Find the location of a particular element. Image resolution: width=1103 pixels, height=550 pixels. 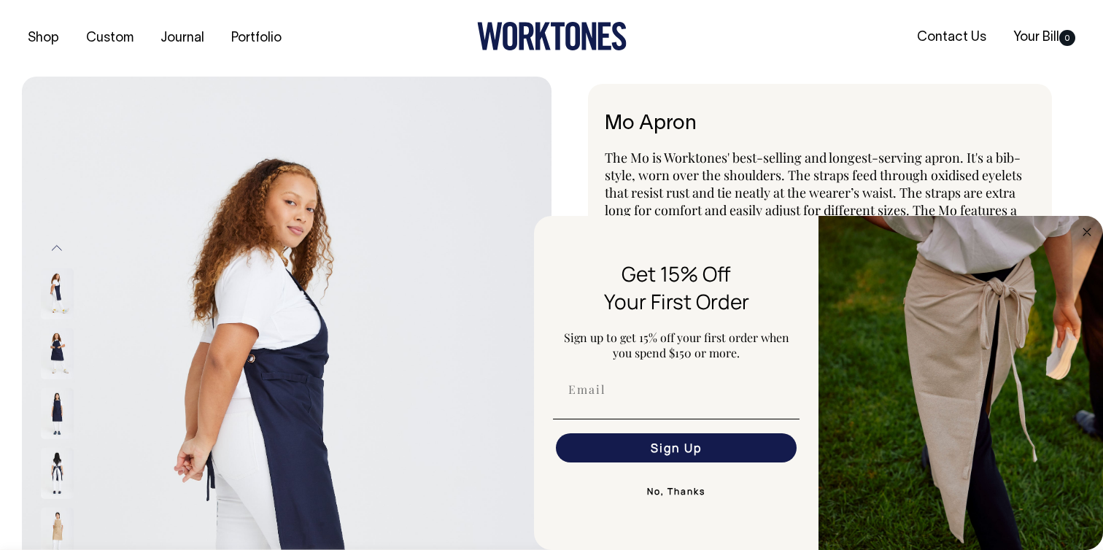

a: Portfolio is located at coordinates (256, 38).